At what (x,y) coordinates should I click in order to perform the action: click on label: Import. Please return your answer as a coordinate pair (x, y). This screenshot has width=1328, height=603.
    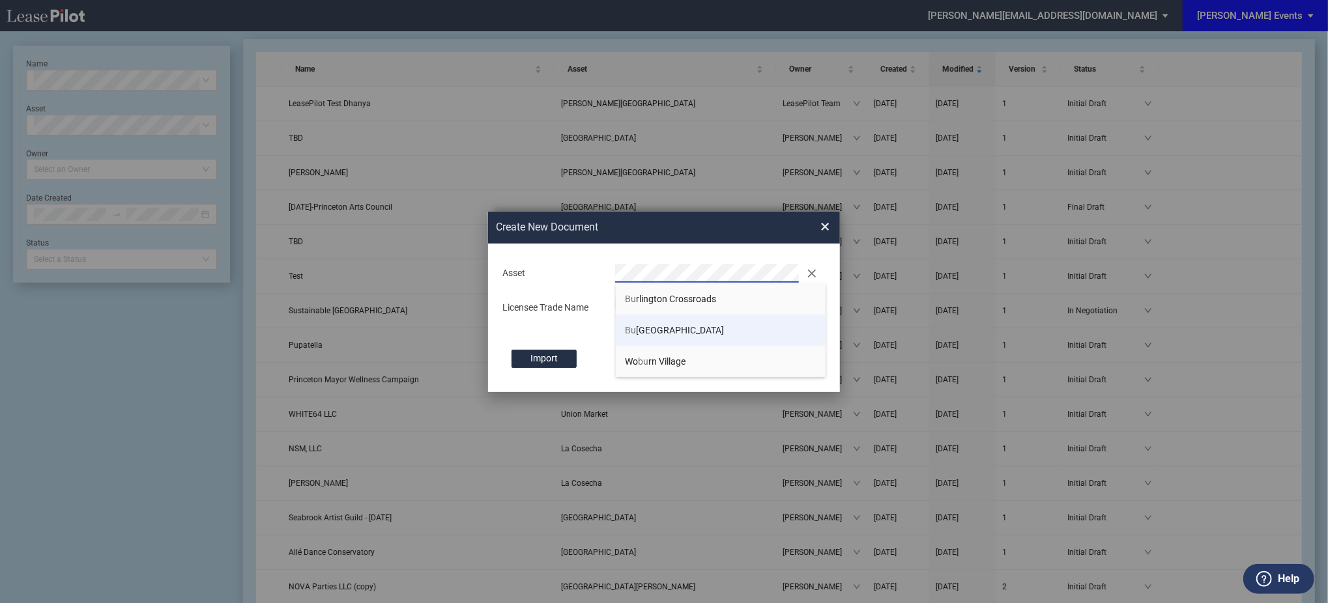
    Looking at the image, I should click on (544, 359).